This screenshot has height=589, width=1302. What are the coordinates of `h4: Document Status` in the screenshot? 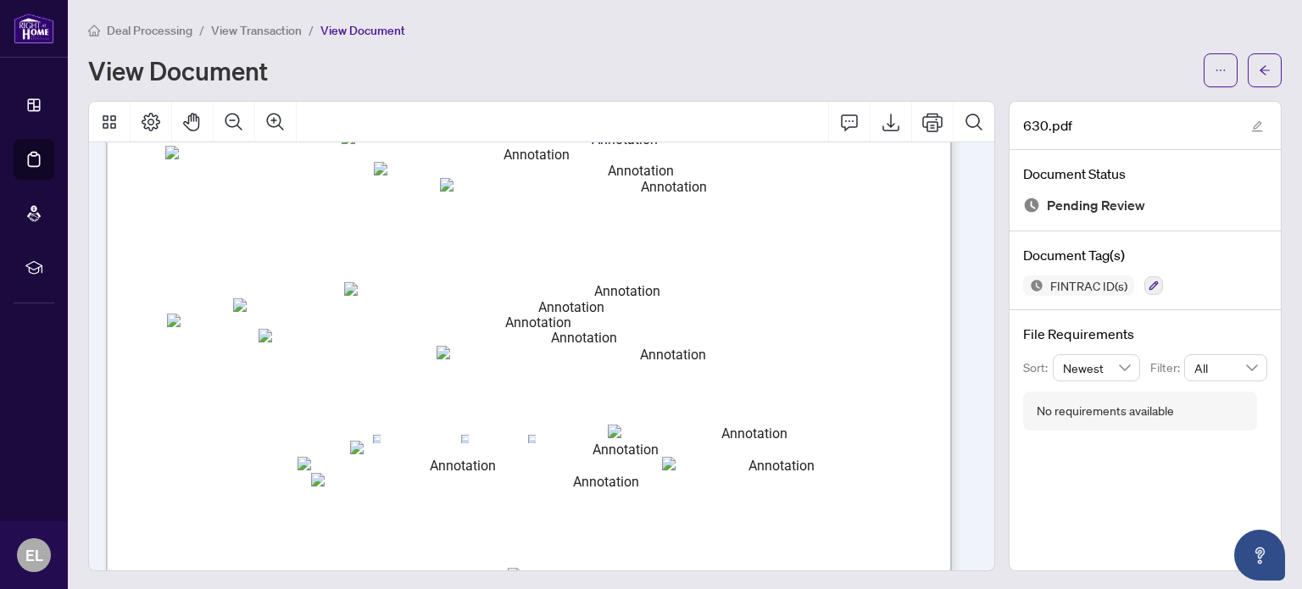 It's located at (1145, 174).